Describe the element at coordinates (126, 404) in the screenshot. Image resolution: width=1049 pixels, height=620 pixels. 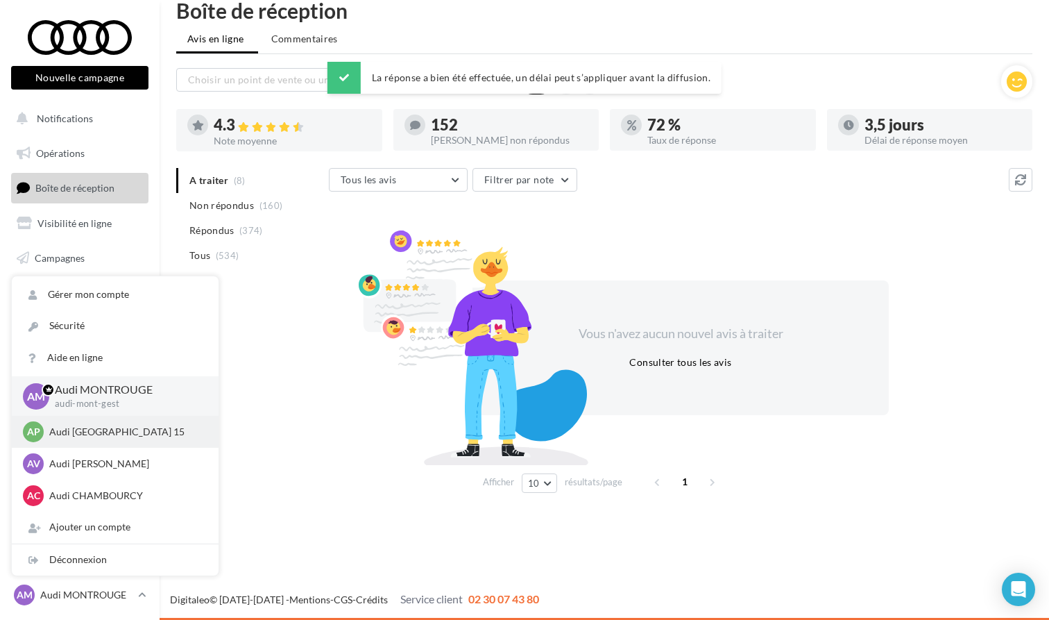
I see `p: audi-mont-gest` at that location.